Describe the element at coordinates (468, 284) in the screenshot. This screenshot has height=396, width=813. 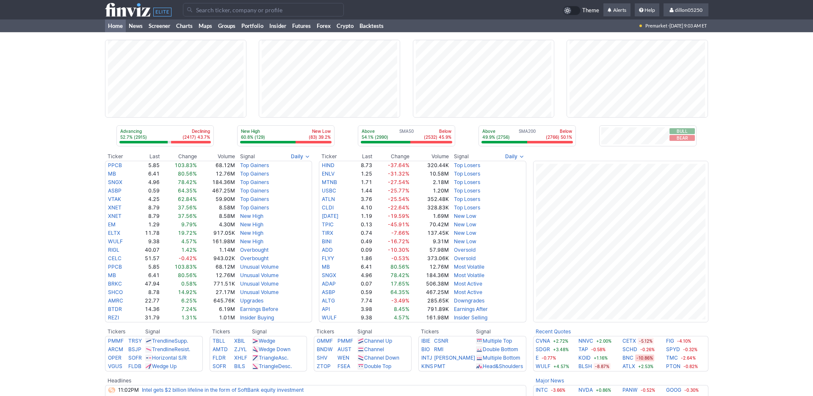
I see `a: Most Active` at that location.